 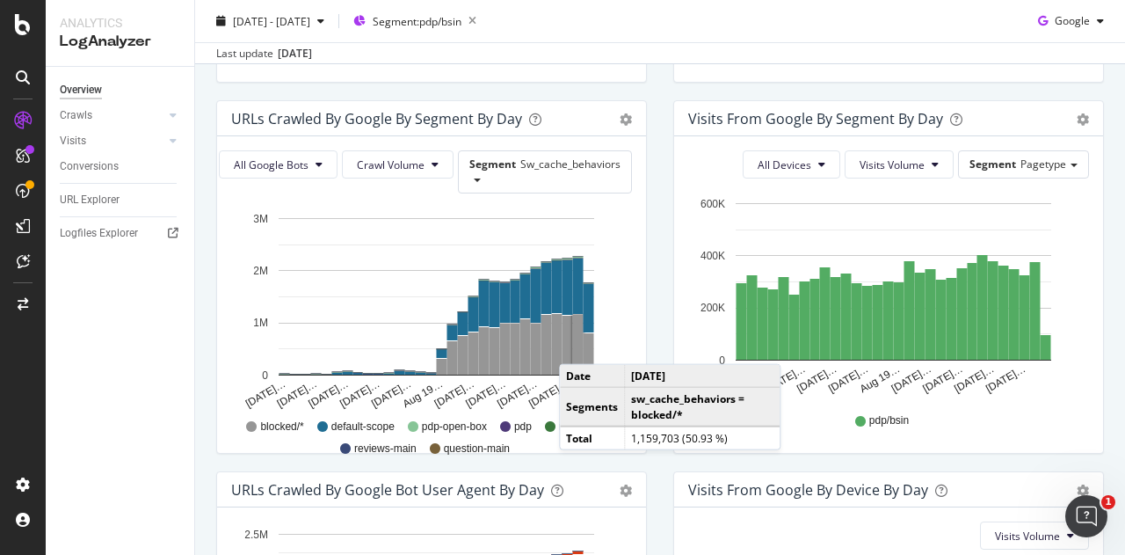 What do you see at coordinates (376, 119) in the screenshot?
I see `div: URLs Crawled by Google By Segment By Day` at bounding box center [376, 119].